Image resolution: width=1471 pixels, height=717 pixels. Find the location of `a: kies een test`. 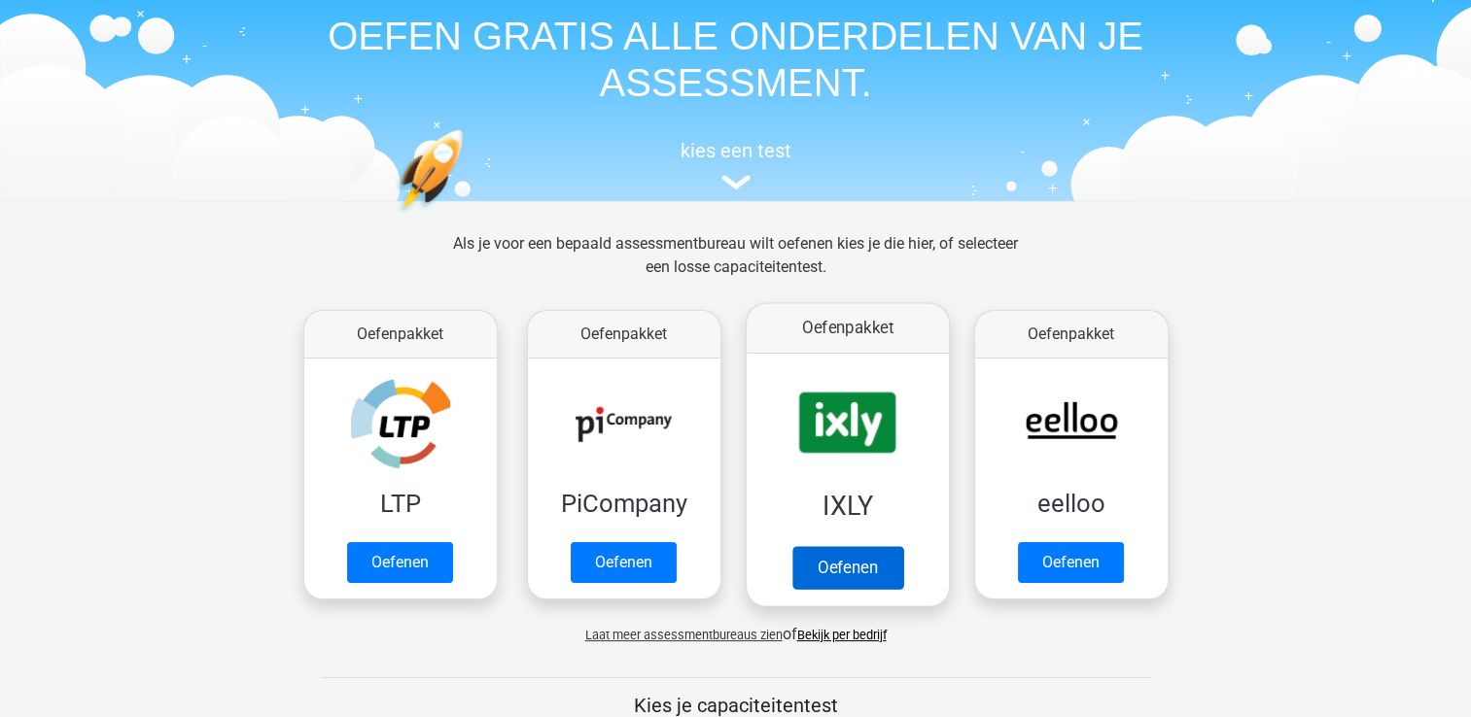

a: kies een test is located at coordinates (736, 164).